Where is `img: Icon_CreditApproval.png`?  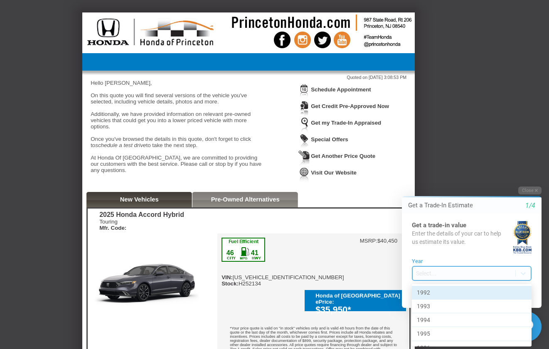
img: Icon_CreditApproval.png is located at coordinates (304, 108).